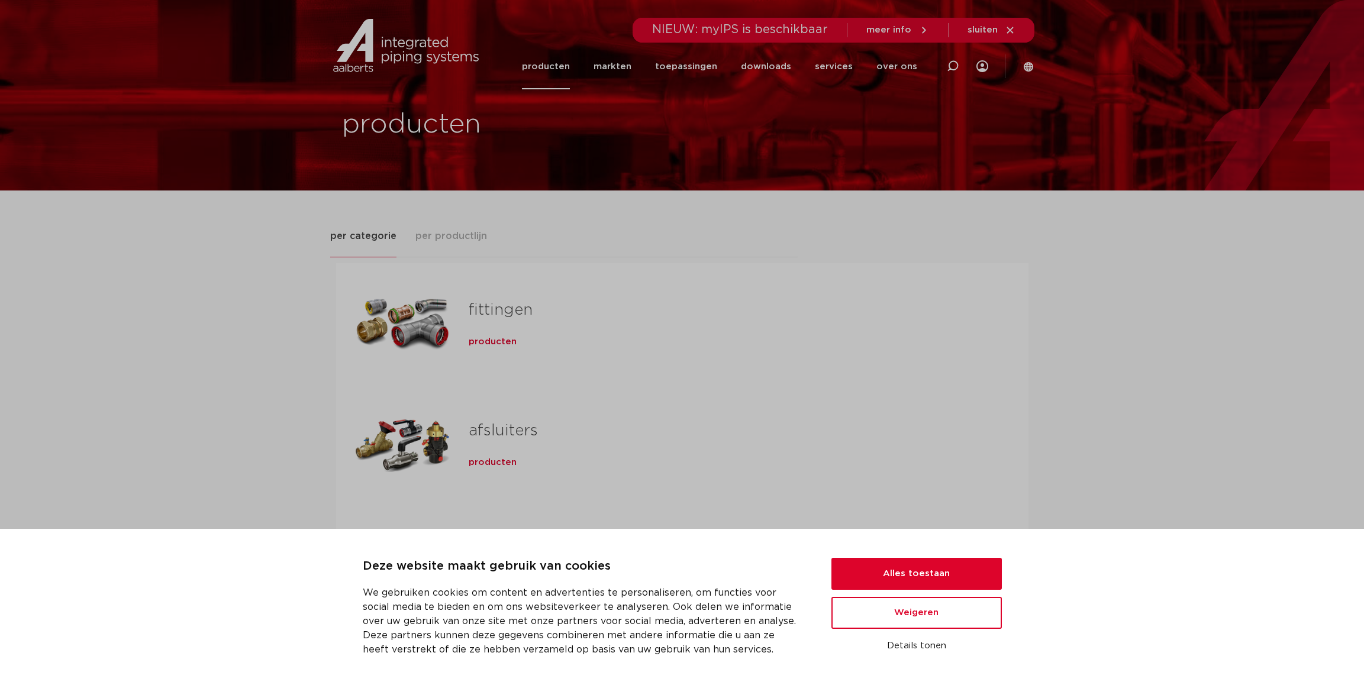 The width and height of the screenshot is (1364, 685). I want to click on nav: Menu, so click(719, 66).